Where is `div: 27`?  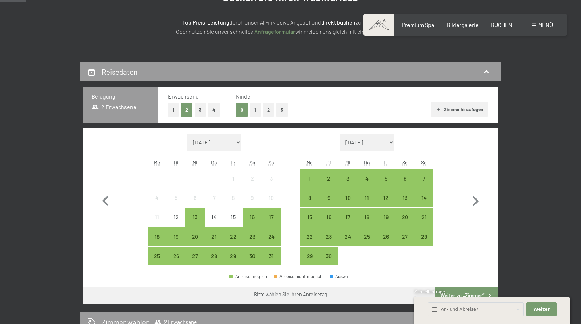
div: 27 is located at coordinates (195, 262).